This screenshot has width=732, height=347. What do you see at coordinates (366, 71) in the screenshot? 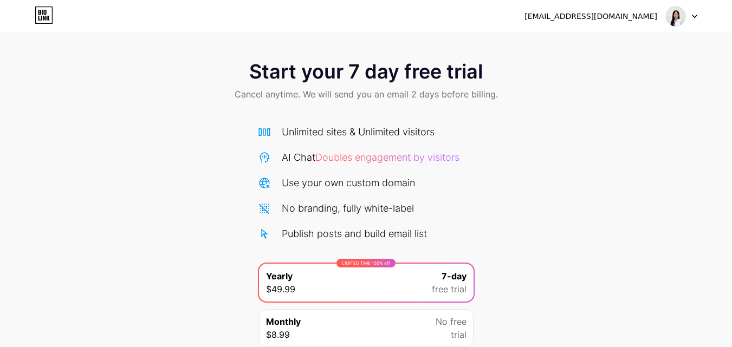
I see `span: Start your 7 day free trial` at bounding box center [366, 71].